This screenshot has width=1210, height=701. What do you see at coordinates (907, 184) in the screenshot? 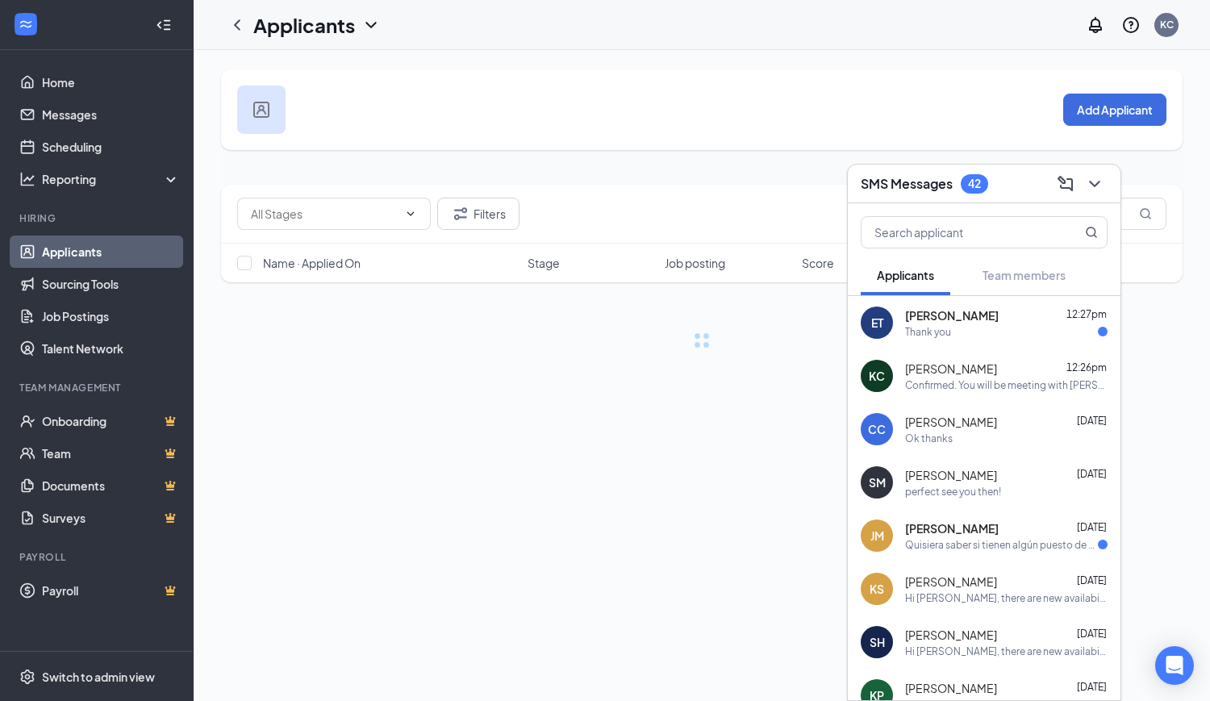
I see `h3: SMS Messages` at bounding box center [907, 184].